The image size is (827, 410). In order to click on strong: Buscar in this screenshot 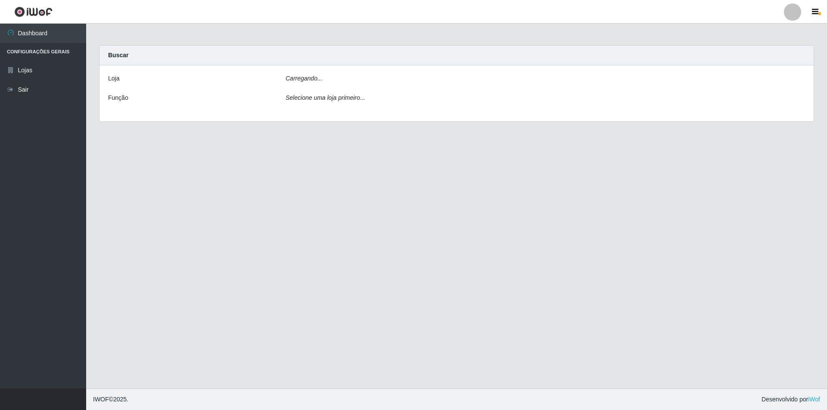, I will do `click(118, 55)`.